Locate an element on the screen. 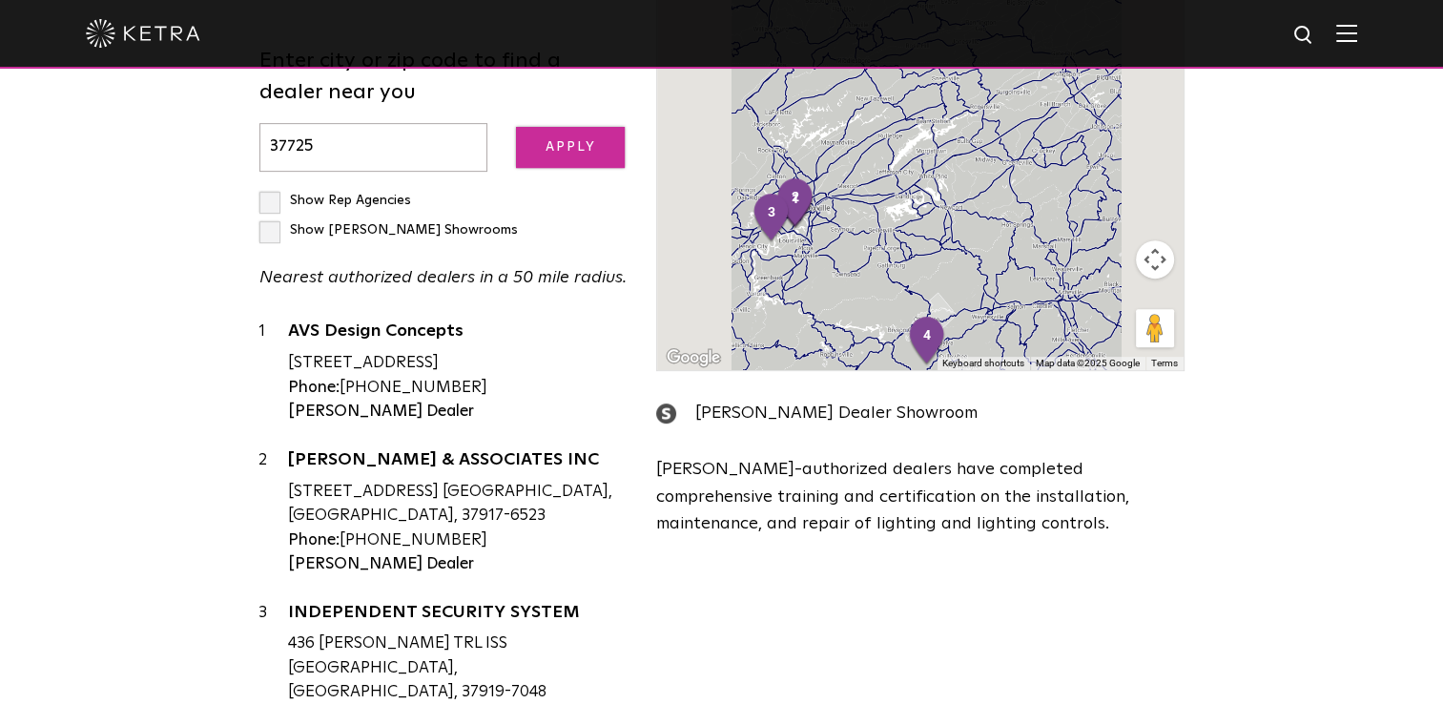 The width and height of the screenshot is (1443, 704). img: showroom_icon.png is located at coordinates (666, 413).